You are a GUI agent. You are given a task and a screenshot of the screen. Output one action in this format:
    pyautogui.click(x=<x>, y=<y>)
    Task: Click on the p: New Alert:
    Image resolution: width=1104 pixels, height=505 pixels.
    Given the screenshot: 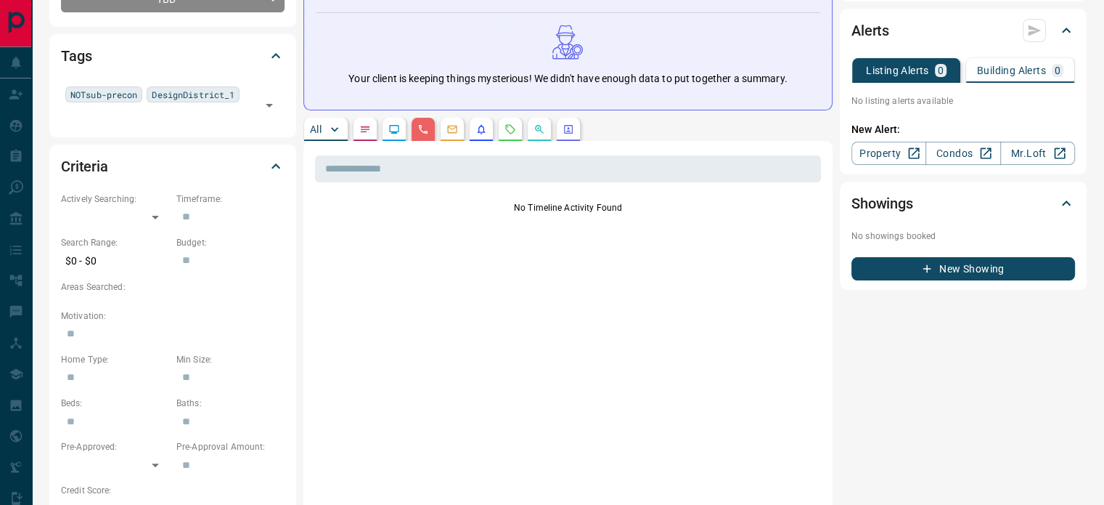 What is the action you would take?
    pyautogui.click(x=963, y=129)
    